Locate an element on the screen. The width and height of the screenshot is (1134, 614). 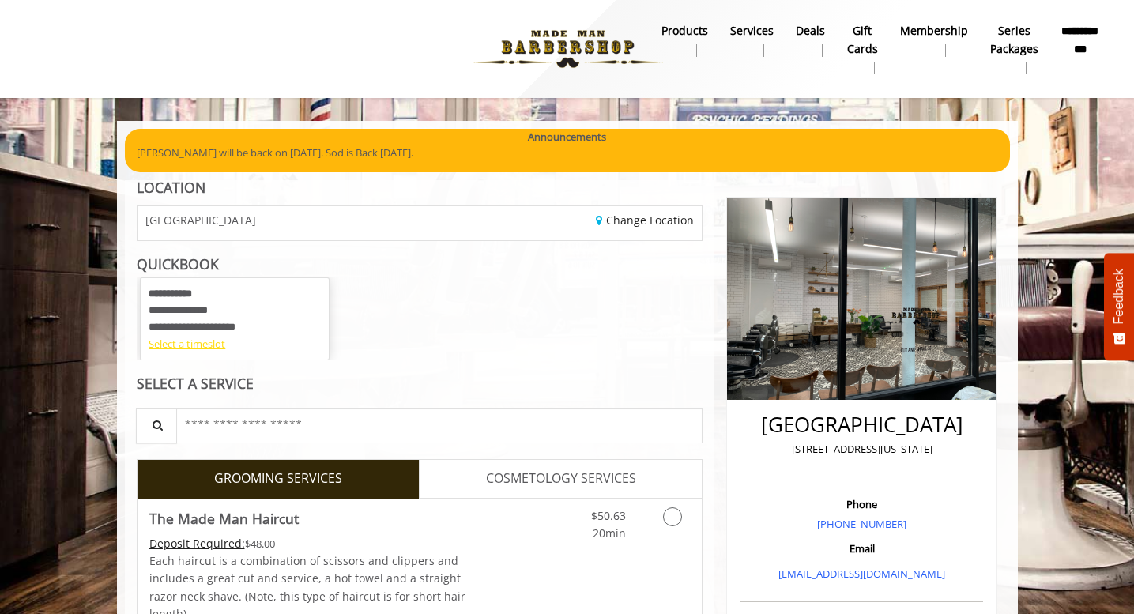
a: Series packagesSeries packages is located at coordinates (1014, 49).